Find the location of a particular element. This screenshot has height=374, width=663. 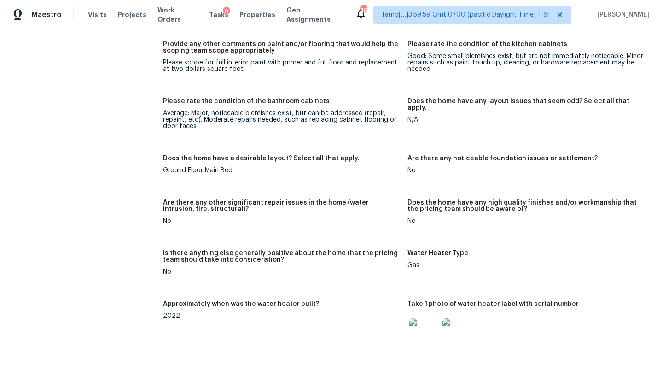

span: Projects is located at coordinates (132, 15).